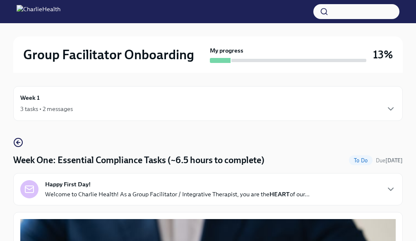 The height and width of the screenshot is (241, 416). Describe the element at coordinates (30, 98) in the screenshot. I see `h6: Week 1` at that location.